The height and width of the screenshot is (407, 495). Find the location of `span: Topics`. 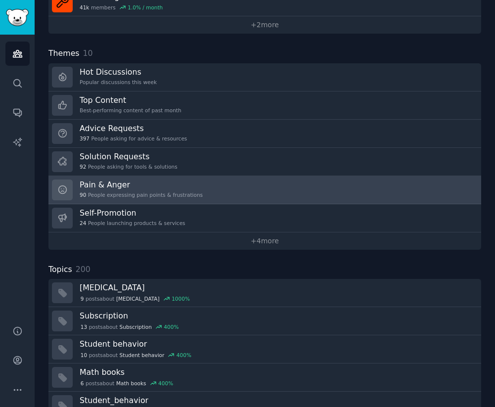

span: Topics is located at coordinates (60, 269).